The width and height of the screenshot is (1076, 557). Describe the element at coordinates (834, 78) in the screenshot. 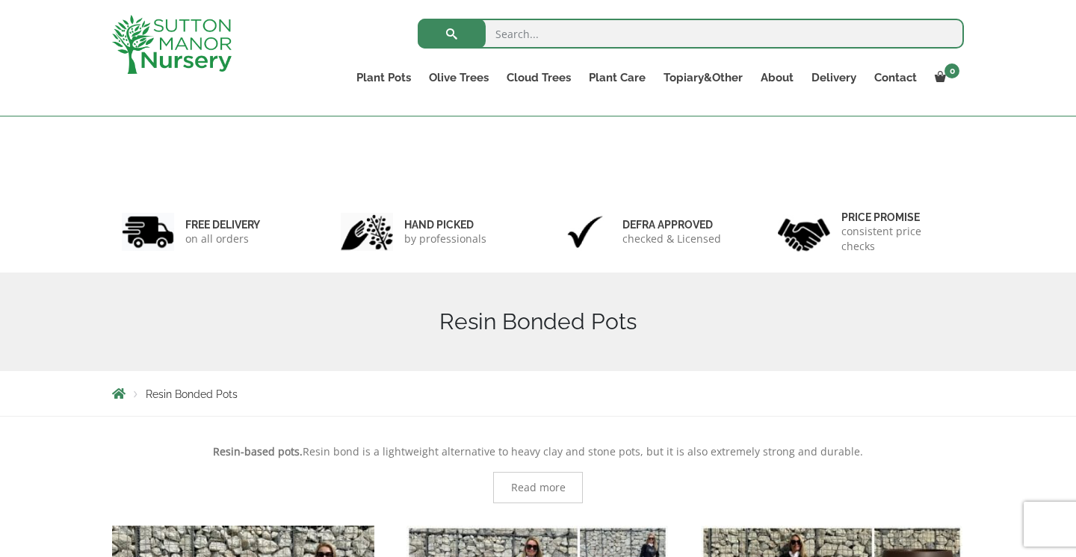

I see `a: Delivery` at that location.